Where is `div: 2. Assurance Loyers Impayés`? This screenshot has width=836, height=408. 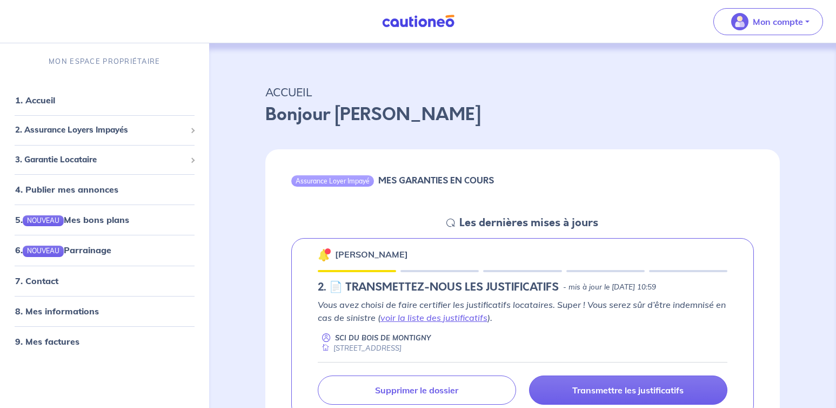
div: 2. Assurance Loyers Impayés is located at coordinates (104, 130).